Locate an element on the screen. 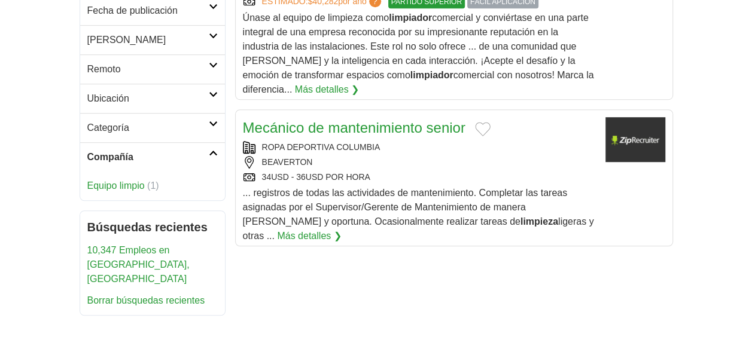  font: 34USD - 36USD POR HORA is located at coordinates (316, 177).